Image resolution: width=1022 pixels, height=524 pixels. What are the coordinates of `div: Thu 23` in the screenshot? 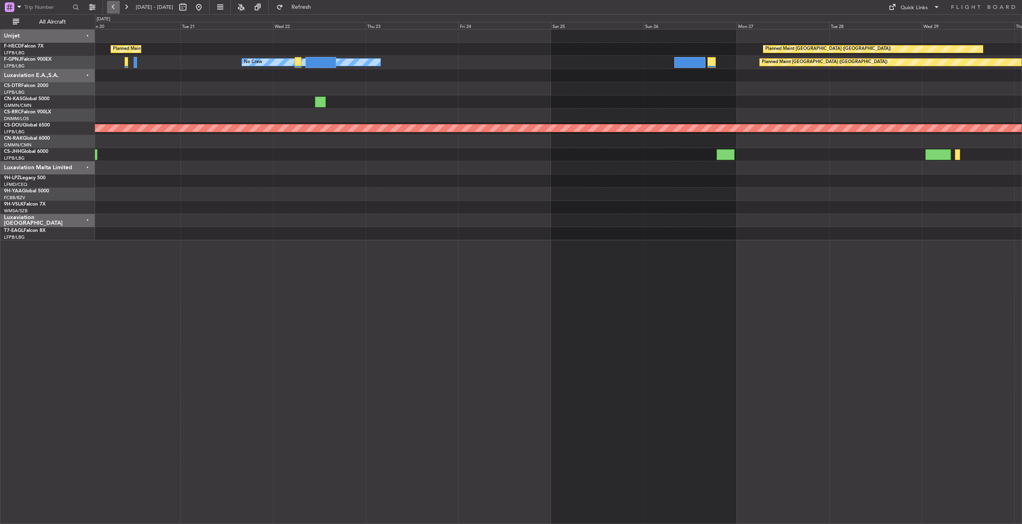 It's located at (412, 26).